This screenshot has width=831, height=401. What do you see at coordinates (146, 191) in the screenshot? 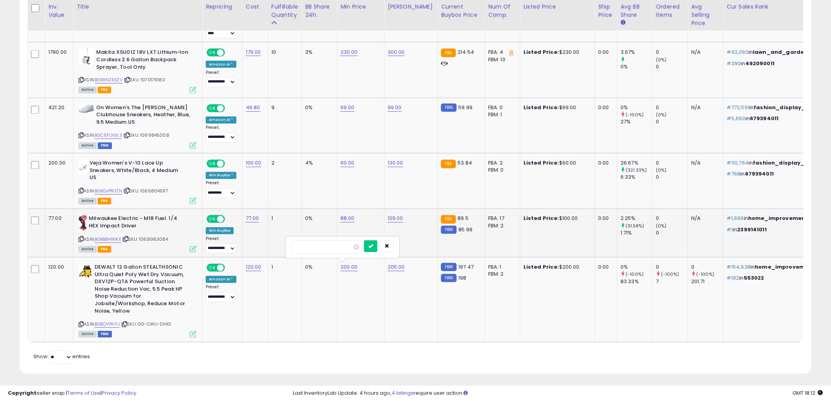
I see `span: | SKU: 1065804597` at bounding box center [146, 191].